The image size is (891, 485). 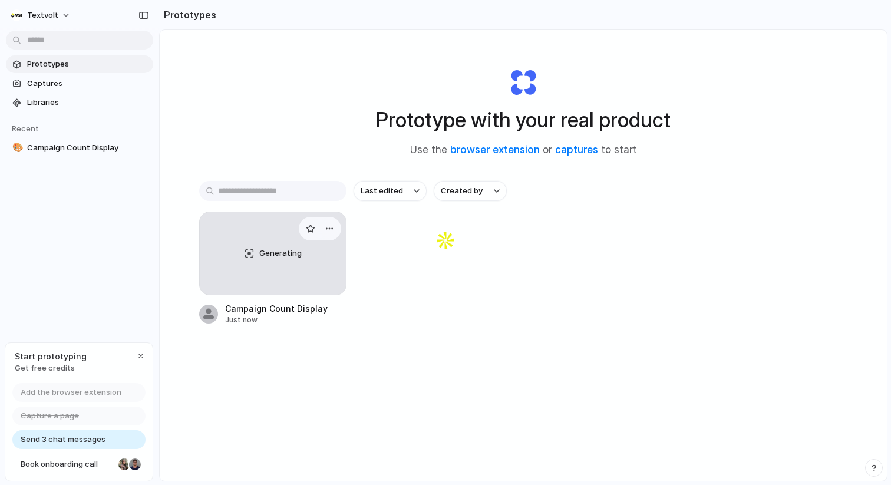 What do you see at coordinates (80, 103) in the screenshot?
I see `a: Libraries` at bounding box center [80, 103].